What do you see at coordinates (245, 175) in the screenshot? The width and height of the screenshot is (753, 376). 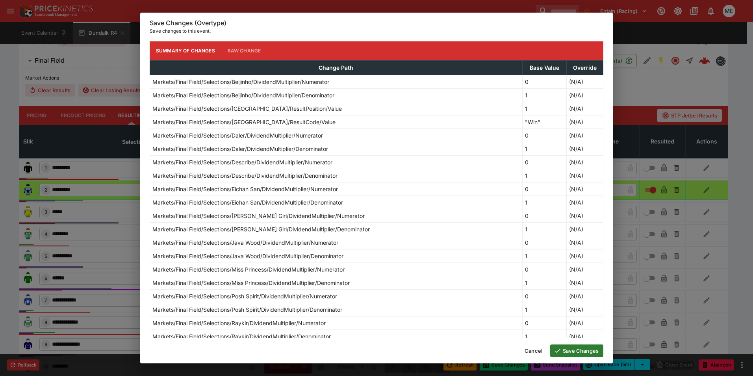 I see `p: Markets/Final Field/Selections/Describe/DividendMultiplier/Denominator` at bounding box center [245, 175].